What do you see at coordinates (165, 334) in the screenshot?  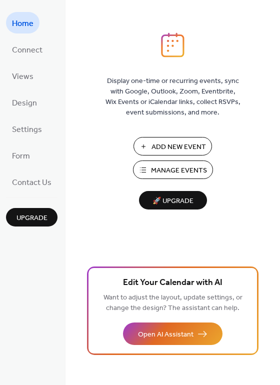 I see `span: Open AI Assistant` at bounding box center [165, 334].